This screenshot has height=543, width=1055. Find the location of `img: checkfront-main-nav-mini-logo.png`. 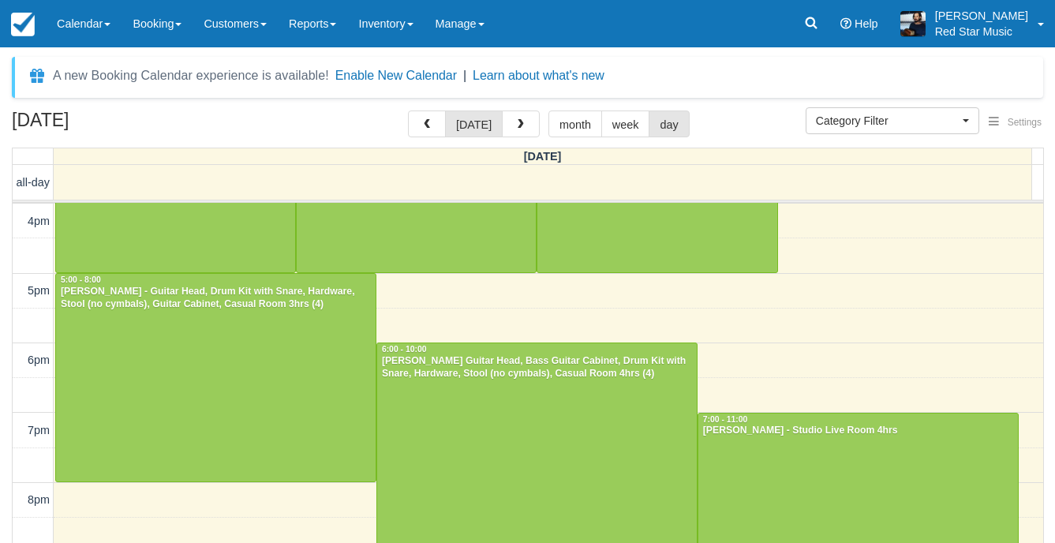

img: checkfront-main-nav-mini-logo.png is located at coordinates (23, 24).